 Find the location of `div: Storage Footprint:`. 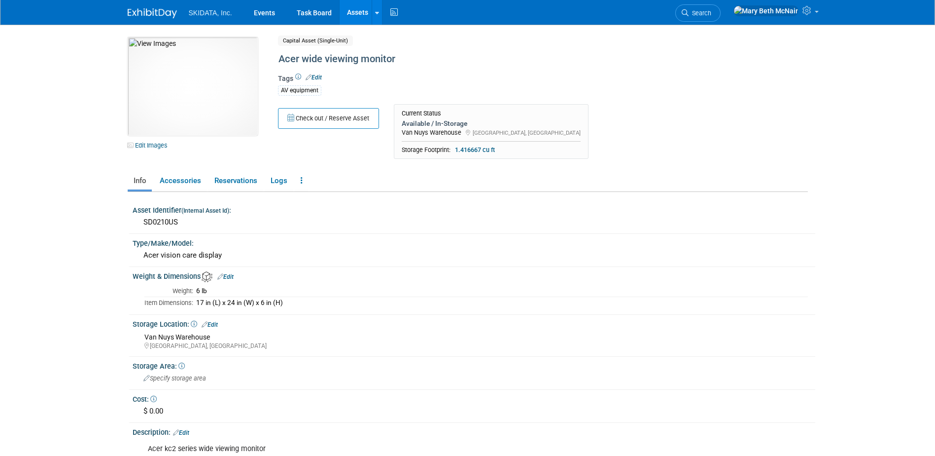

div: Storage Footprint: is located at coordinates (491, 150).